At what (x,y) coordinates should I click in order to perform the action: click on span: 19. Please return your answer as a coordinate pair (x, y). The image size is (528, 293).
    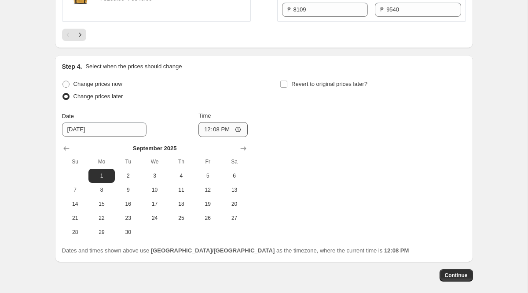
    Looking at the image, I should click on (208, 204).